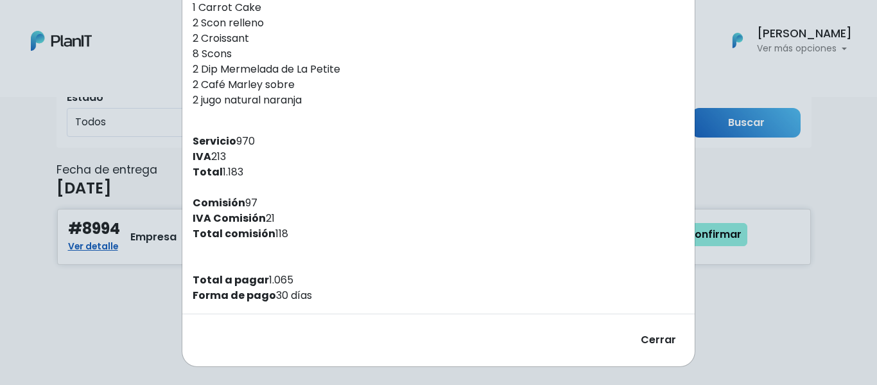  What do you see at coordinates (234, 295) in the screenshot?
I see `strong: Forma de pago` at bounding box center [234, 295].